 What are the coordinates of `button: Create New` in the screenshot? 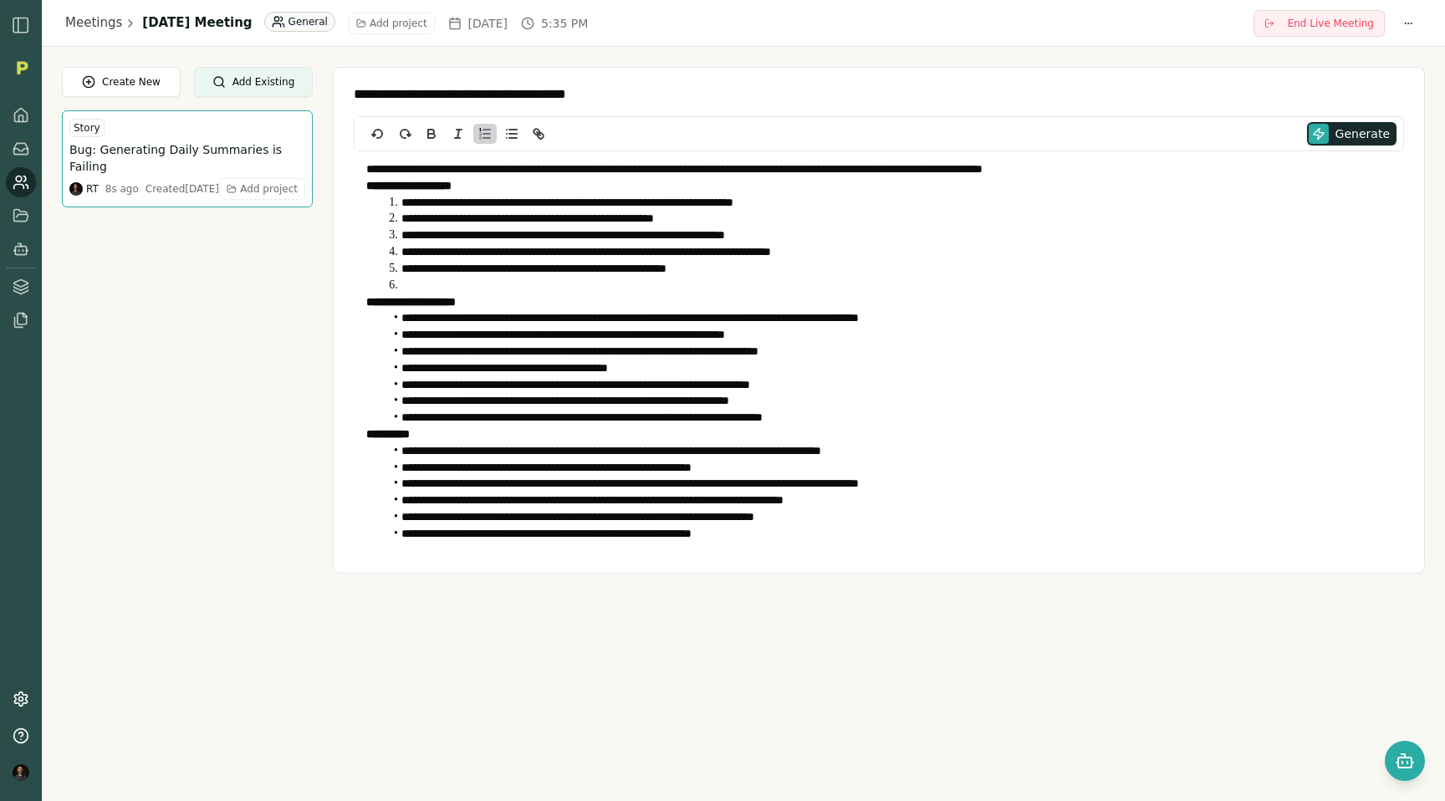 It's located at (121, 82).